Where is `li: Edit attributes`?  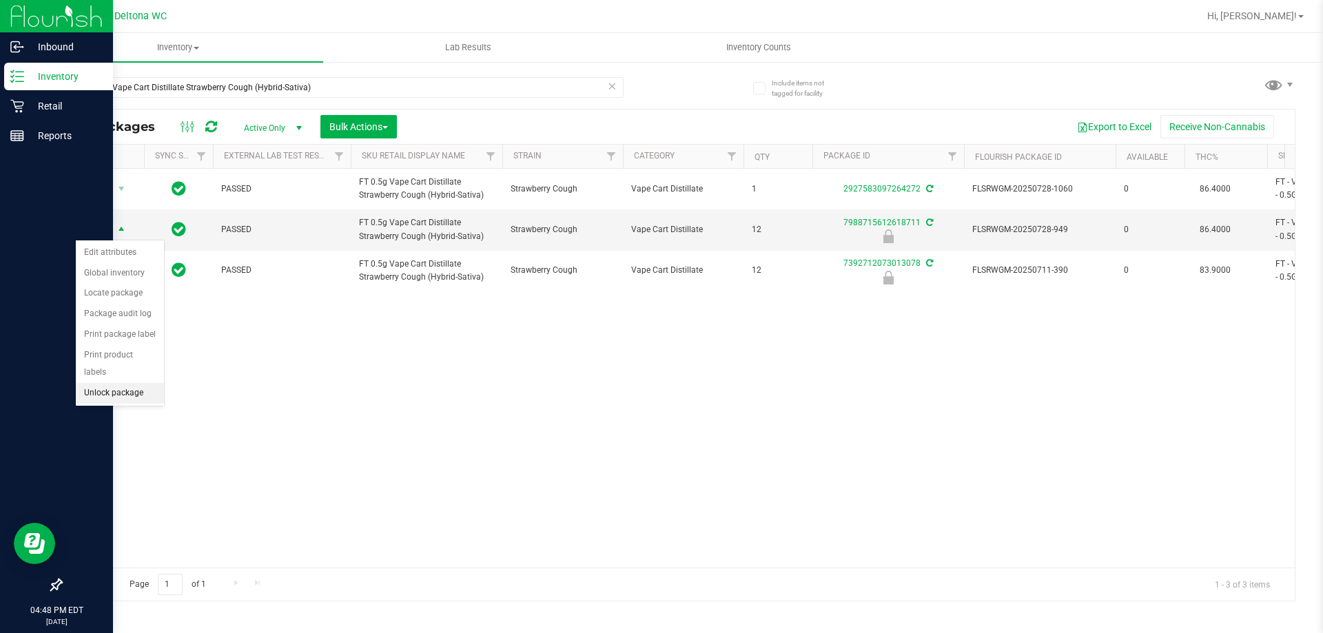 li: Edit attributes is located at coordinates (120, 253).